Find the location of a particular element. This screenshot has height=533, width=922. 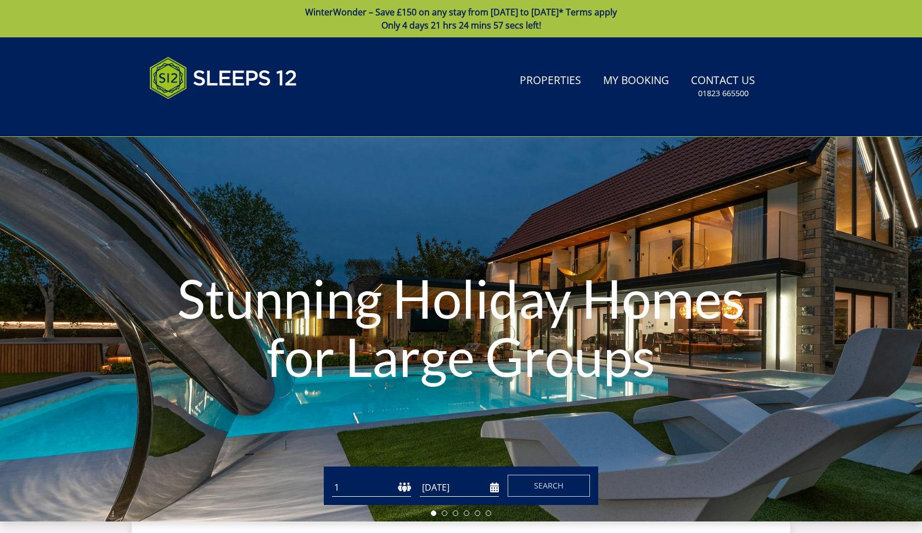

span: Search is located at coordinates (549, 485).